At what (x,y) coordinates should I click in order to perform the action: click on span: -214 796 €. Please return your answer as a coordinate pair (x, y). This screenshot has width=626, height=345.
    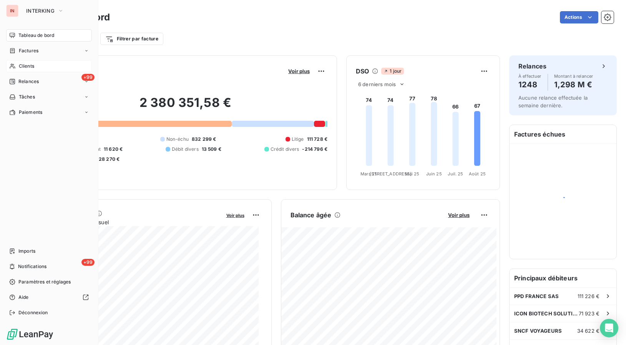
    Looking at the image, I should click on (315, 149).